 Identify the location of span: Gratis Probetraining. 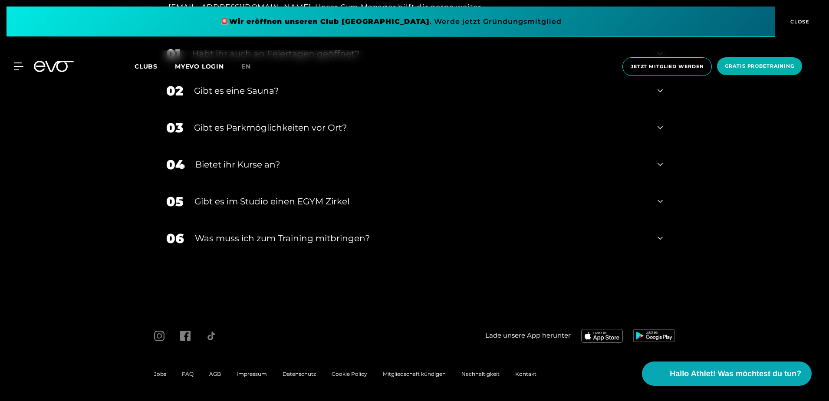
(759, 66).